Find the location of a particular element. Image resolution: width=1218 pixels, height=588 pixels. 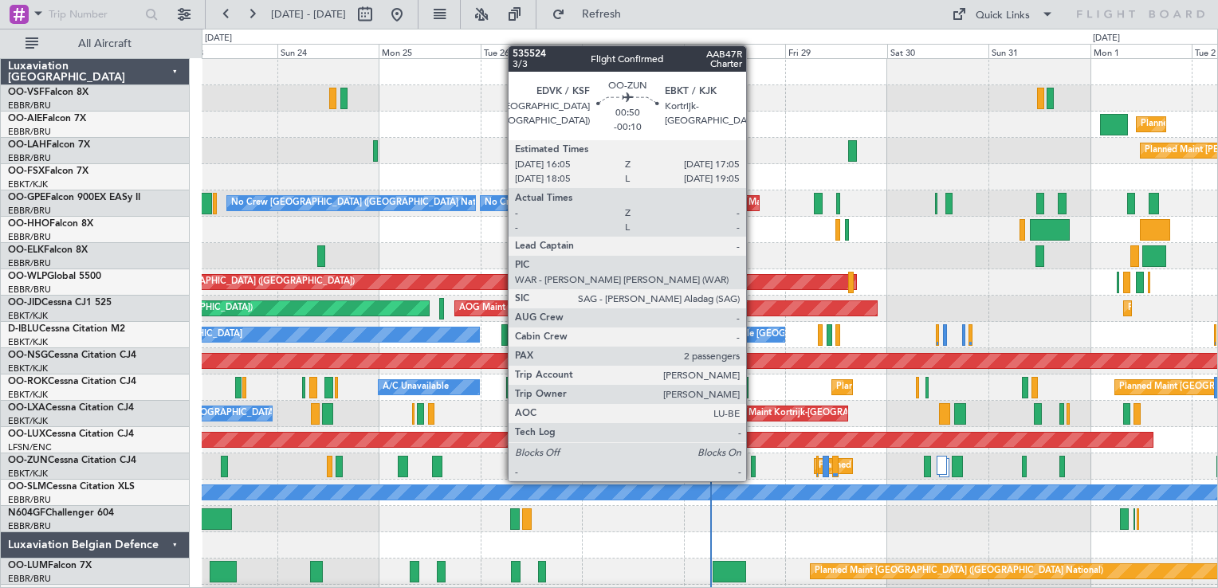

span: OO-ROK is located at coordinates (28, 382).